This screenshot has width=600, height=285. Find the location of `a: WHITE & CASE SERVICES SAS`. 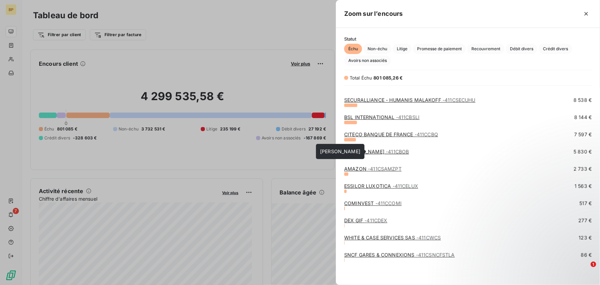

a: WHITE & CASE SERVICES SAS is located at coordinates (392, 237).